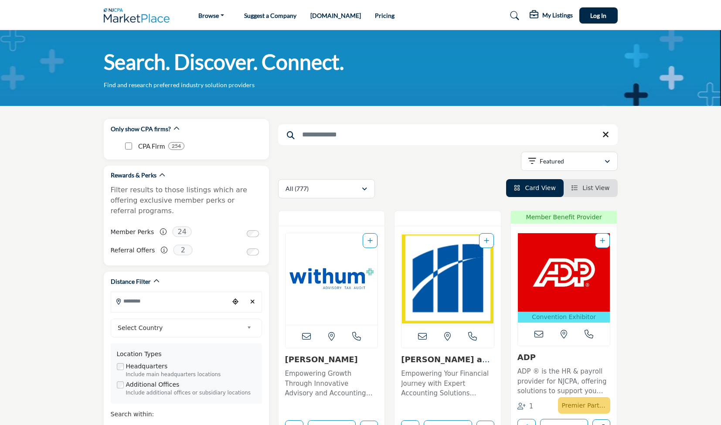 This screenshot has width=721, height=425. What do you see at coordinates (186, 414) in the screenshot?
I see `div: Search within:` at bounding box center [186, 414].